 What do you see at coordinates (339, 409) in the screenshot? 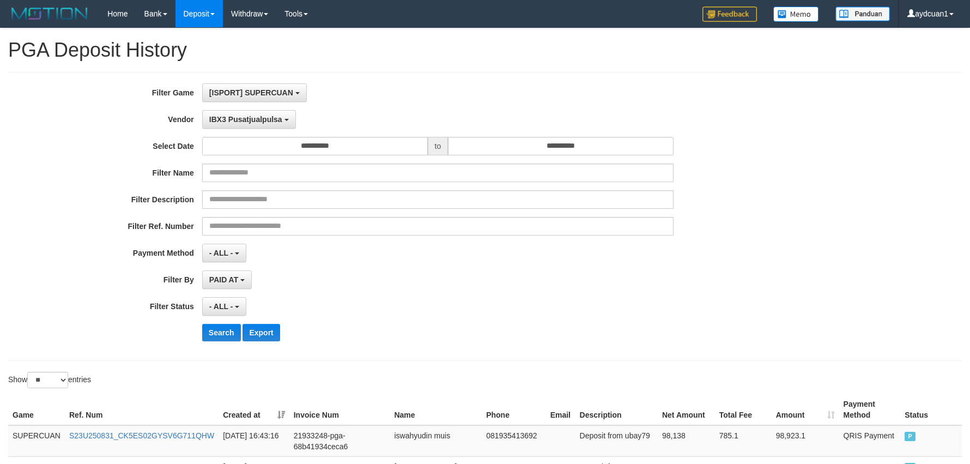
I see `th: Invoice Num` at bounding box center [339, 409].